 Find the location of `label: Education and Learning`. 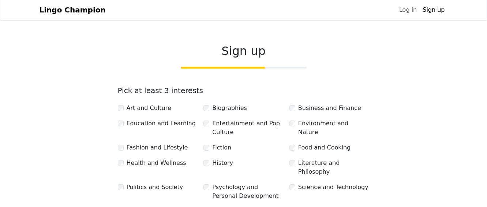

label: Education and Learning is located at coordinates (161, 123).